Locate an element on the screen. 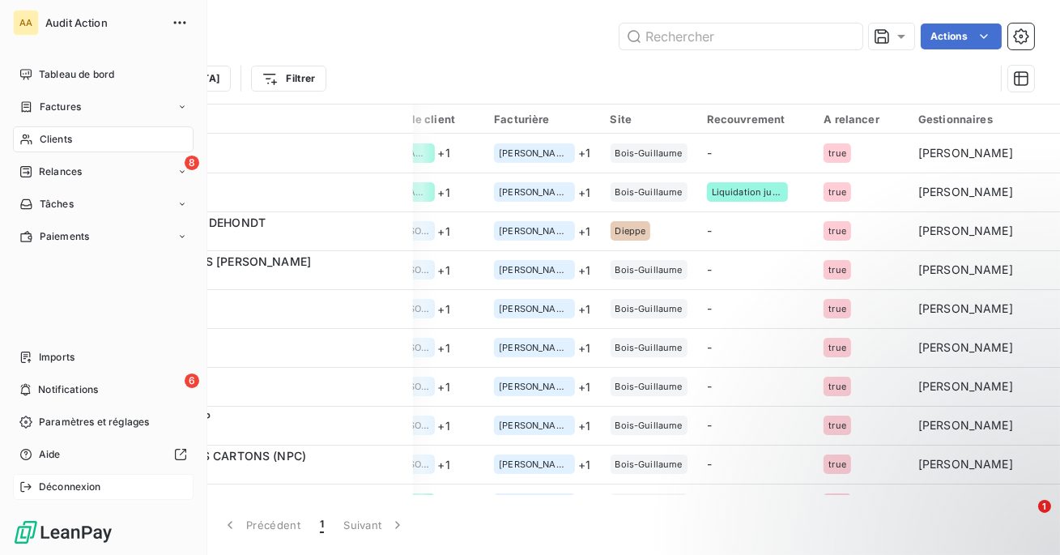 This screenshot has width=1060, height=555. button: Filtrer is located at coordinates (288, 79).